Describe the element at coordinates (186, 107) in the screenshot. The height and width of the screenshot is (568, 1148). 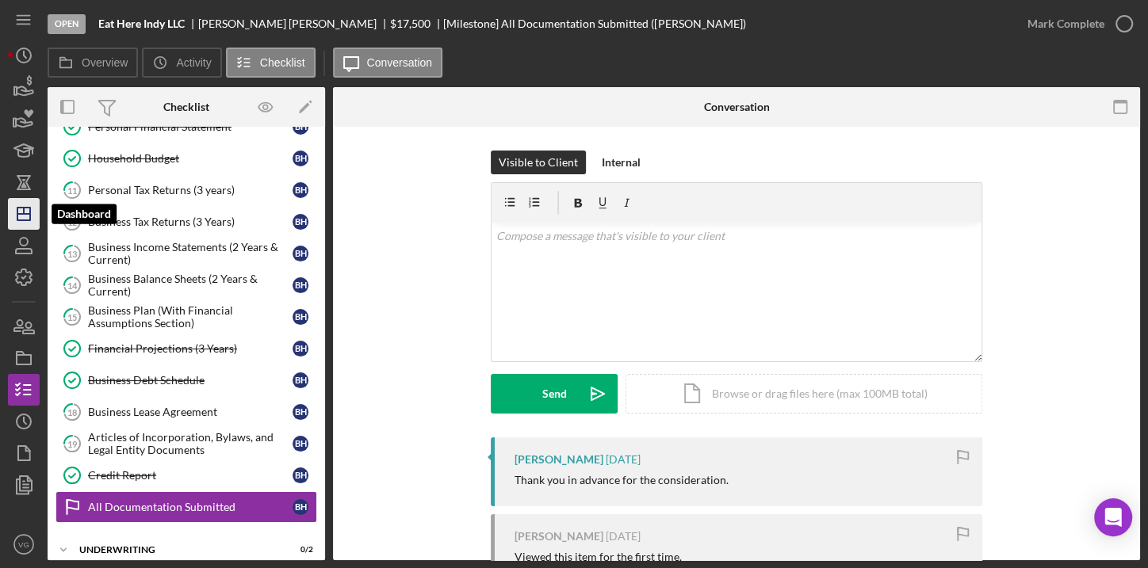
I see `div: Checklist` at that location.